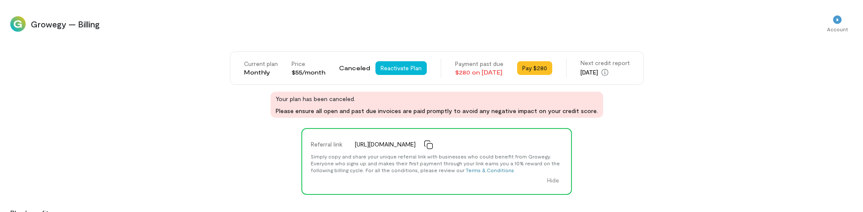  Describe the element at coordinates (490, 170) in the screenshot. I see `a: Terms & Conditions` at that location.